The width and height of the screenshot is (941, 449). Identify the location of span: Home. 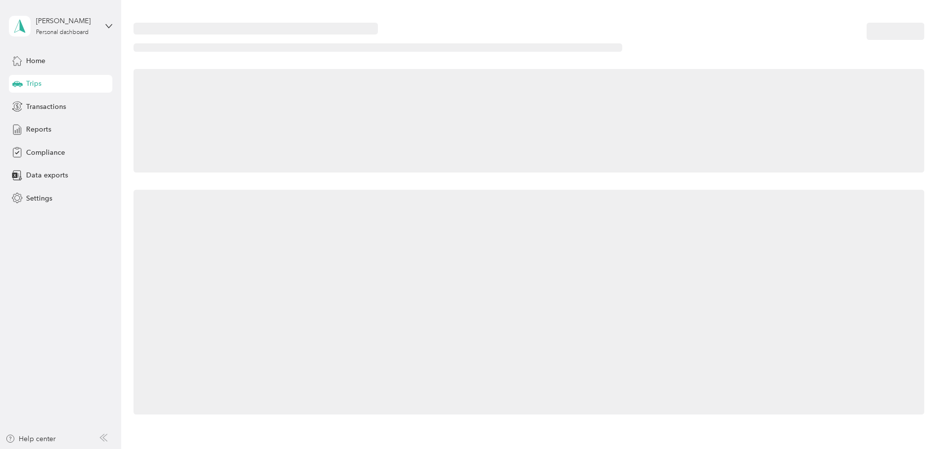
(35, 61).